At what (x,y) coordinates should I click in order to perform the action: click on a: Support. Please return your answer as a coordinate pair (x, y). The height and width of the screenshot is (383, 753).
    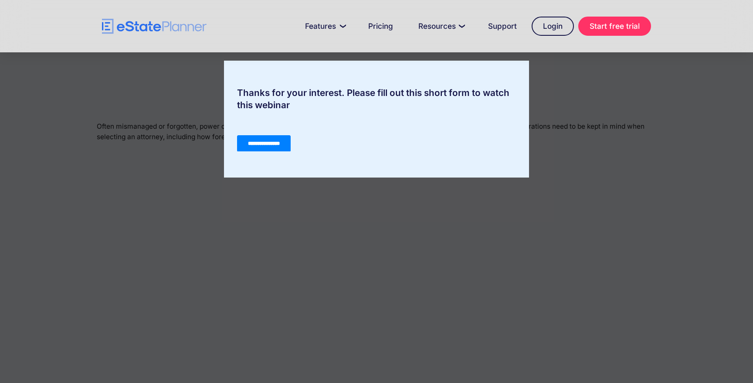
    Looking at the image, I should click on (503, 26).